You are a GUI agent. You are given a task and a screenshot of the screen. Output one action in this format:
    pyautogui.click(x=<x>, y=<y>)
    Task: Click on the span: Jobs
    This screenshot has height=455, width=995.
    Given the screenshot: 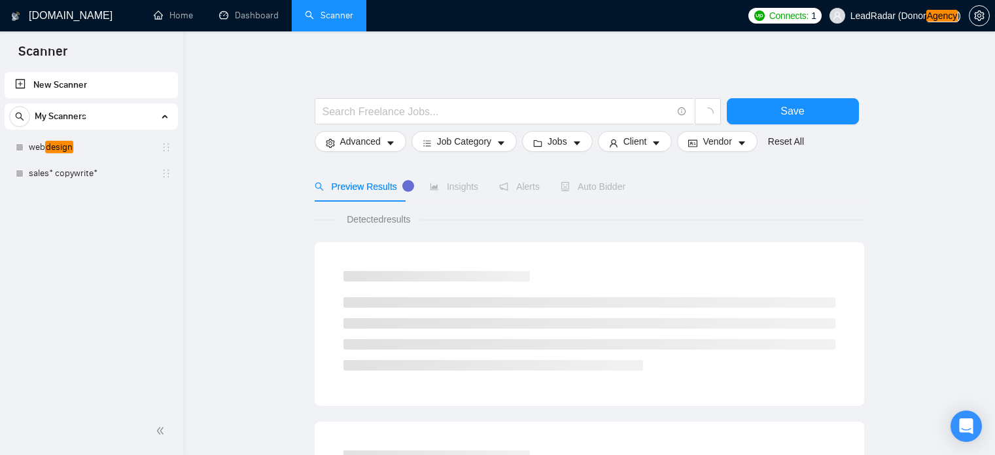 What is the action you would take?
    pyautogui.click(x=557, y=141)
    